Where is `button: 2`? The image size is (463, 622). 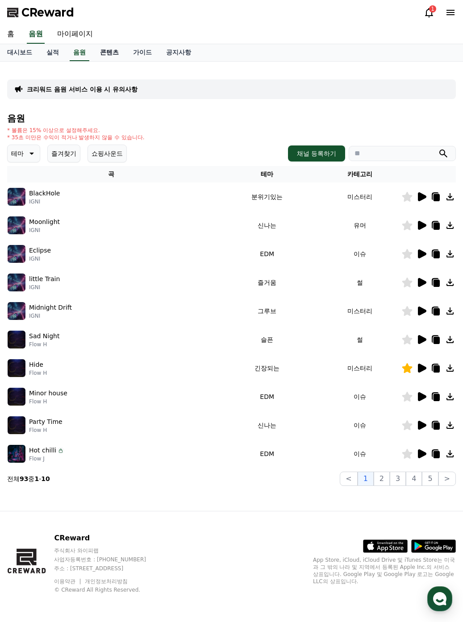 button: 2 is located at coordinates (381, 479).